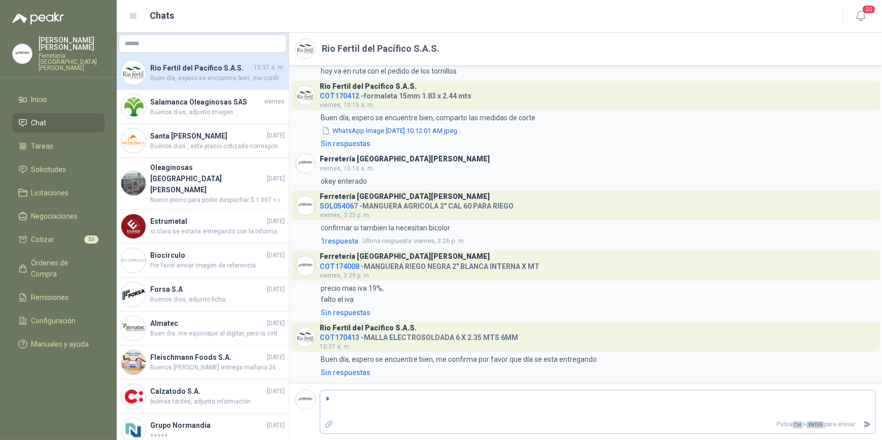  I want to click on p: confirmar si tambien la necesitan bicolor, so click(385, 228).